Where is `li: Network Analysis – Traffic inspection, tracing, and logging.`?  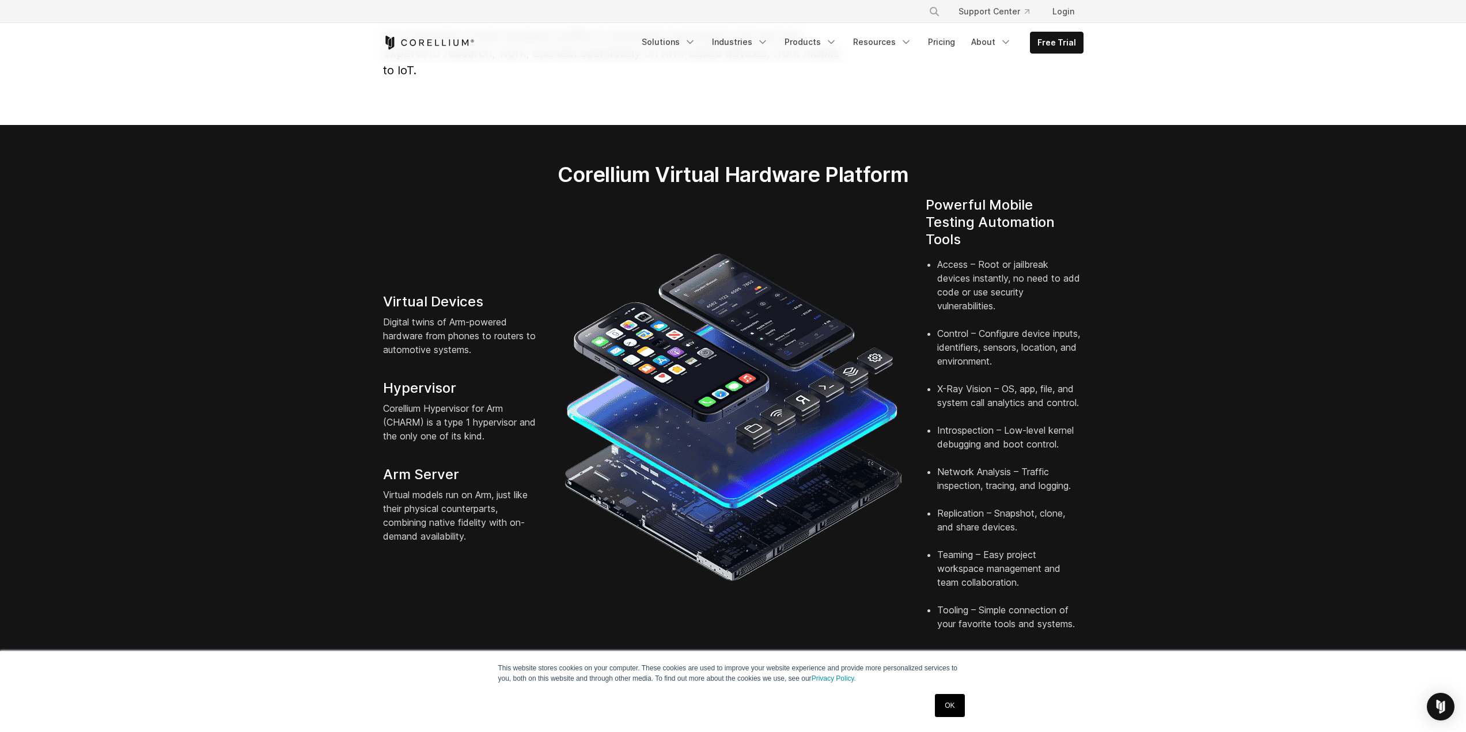 li: Network Analysis – Traffic inspection, tracing, and logging. is located at coordinates (1010, 486).